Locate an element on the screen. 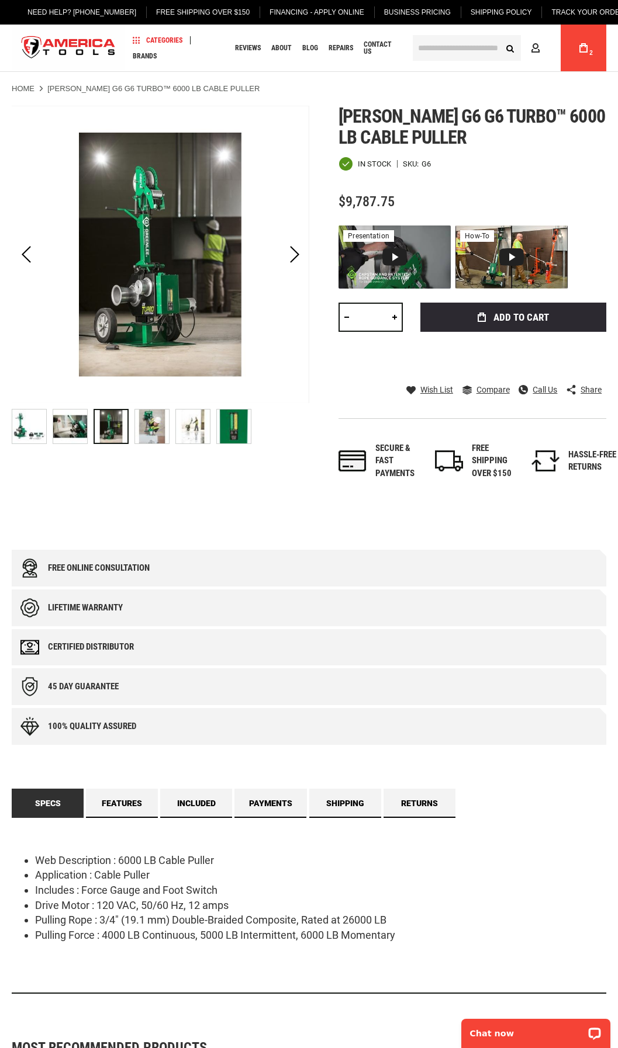  a: Returns is located at coordinates (419, 803).